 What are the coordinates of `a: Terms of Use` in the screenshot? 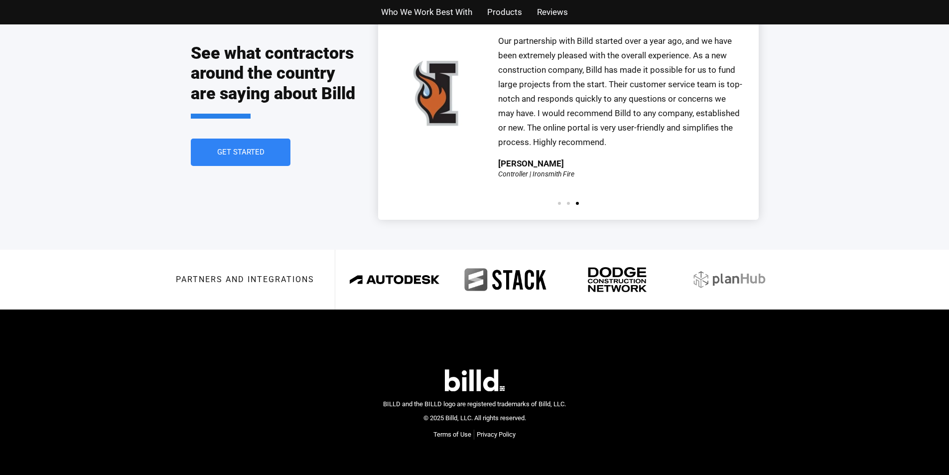 It's located at (453, 435).